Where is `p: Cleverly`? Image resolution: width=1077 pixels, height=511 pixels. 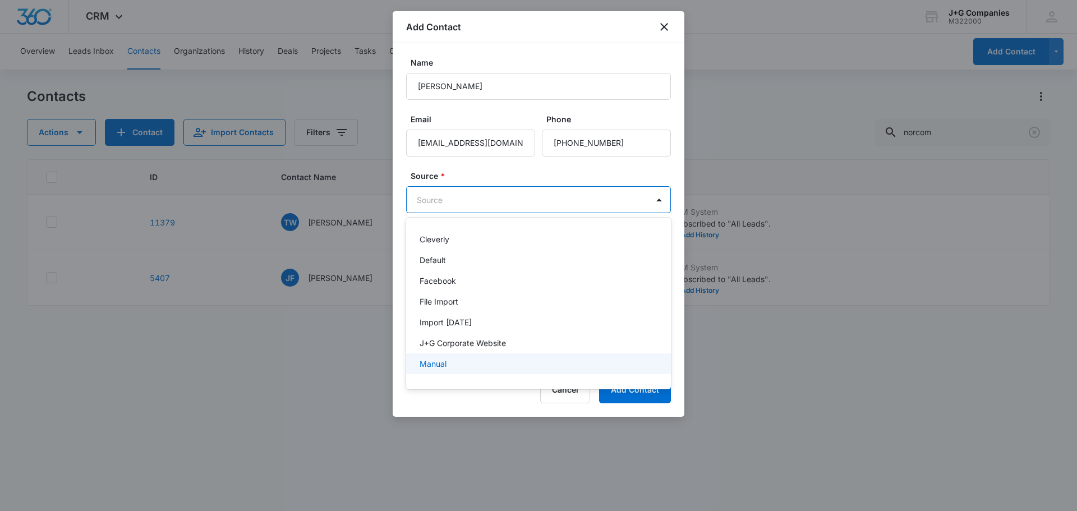
p: Cleverly is located at coordinates (434, 239).